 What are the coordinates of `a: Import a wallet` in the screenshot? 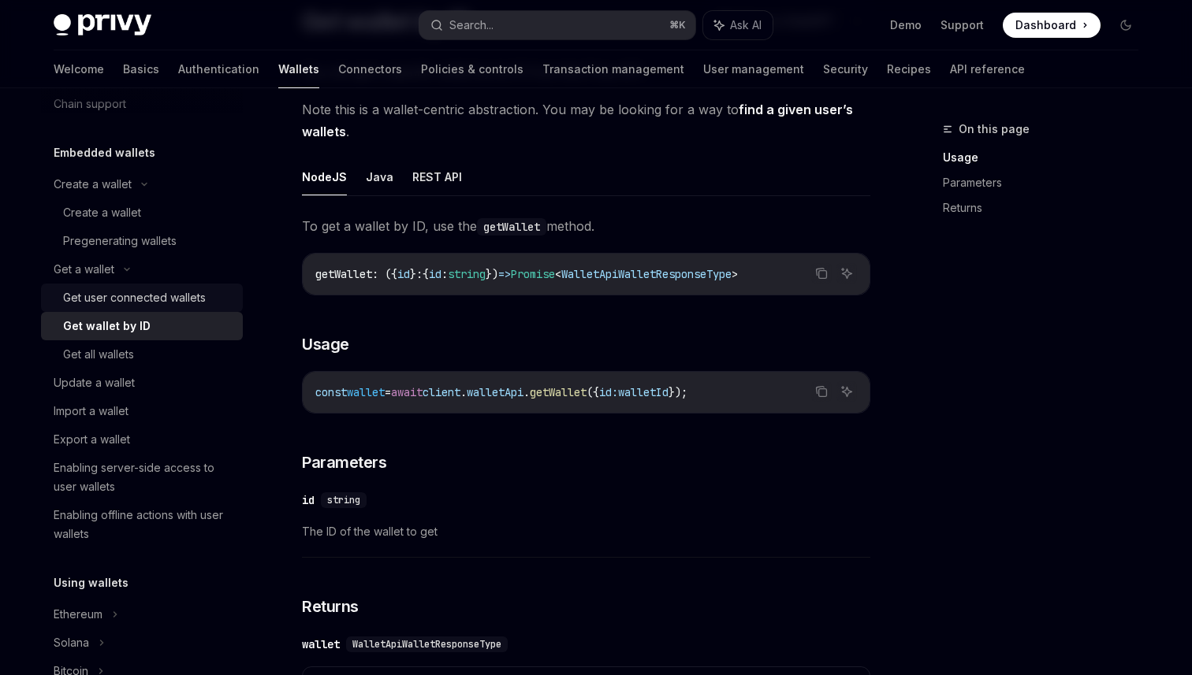 It's located at (142, 411).